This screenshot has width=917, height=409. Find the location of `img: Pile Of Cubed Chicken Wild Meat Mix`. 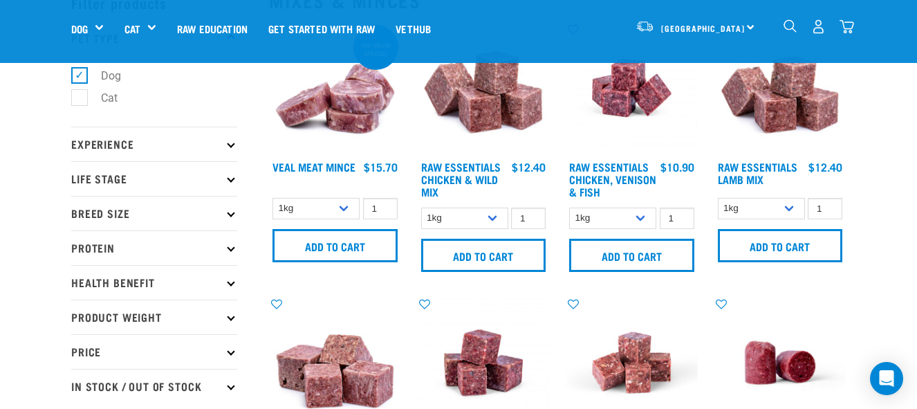

img: Pile Of Cubed Chicken Wild Meat Mix is located at coordinates (483, 88).